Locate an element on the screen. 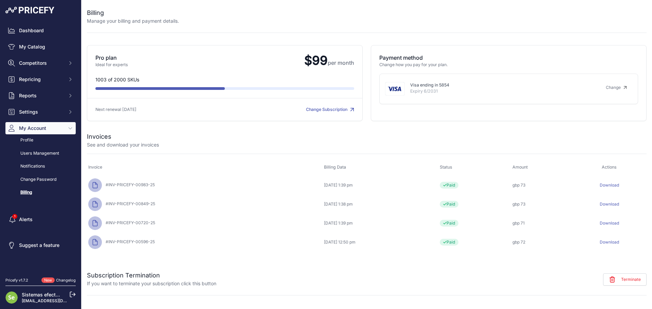 This screenshot has height=309, width=652. a: Change Password is located at coordinates (40, 180).